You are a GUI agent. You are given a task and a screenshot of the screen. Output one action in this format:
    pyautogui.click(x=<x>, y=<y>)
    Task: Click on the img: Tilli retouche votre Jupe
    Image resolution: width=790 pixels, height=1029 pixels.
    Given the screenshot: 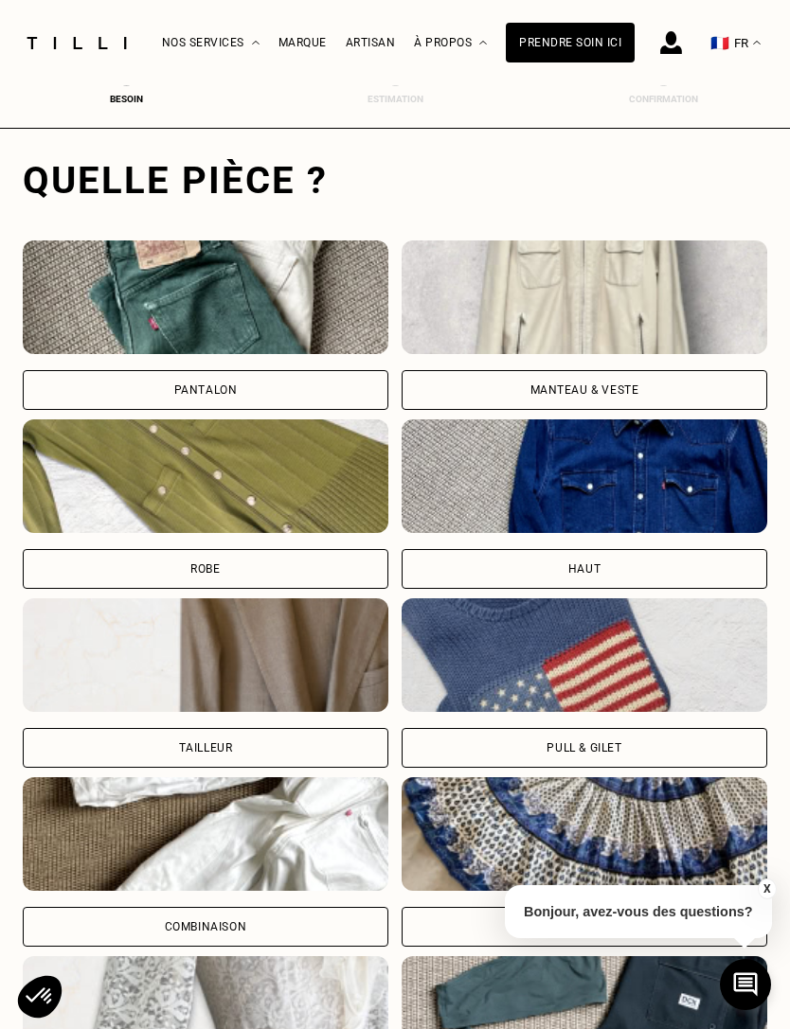 What is the action you would take?
    pyautogui.click(x=584, y=834)
    